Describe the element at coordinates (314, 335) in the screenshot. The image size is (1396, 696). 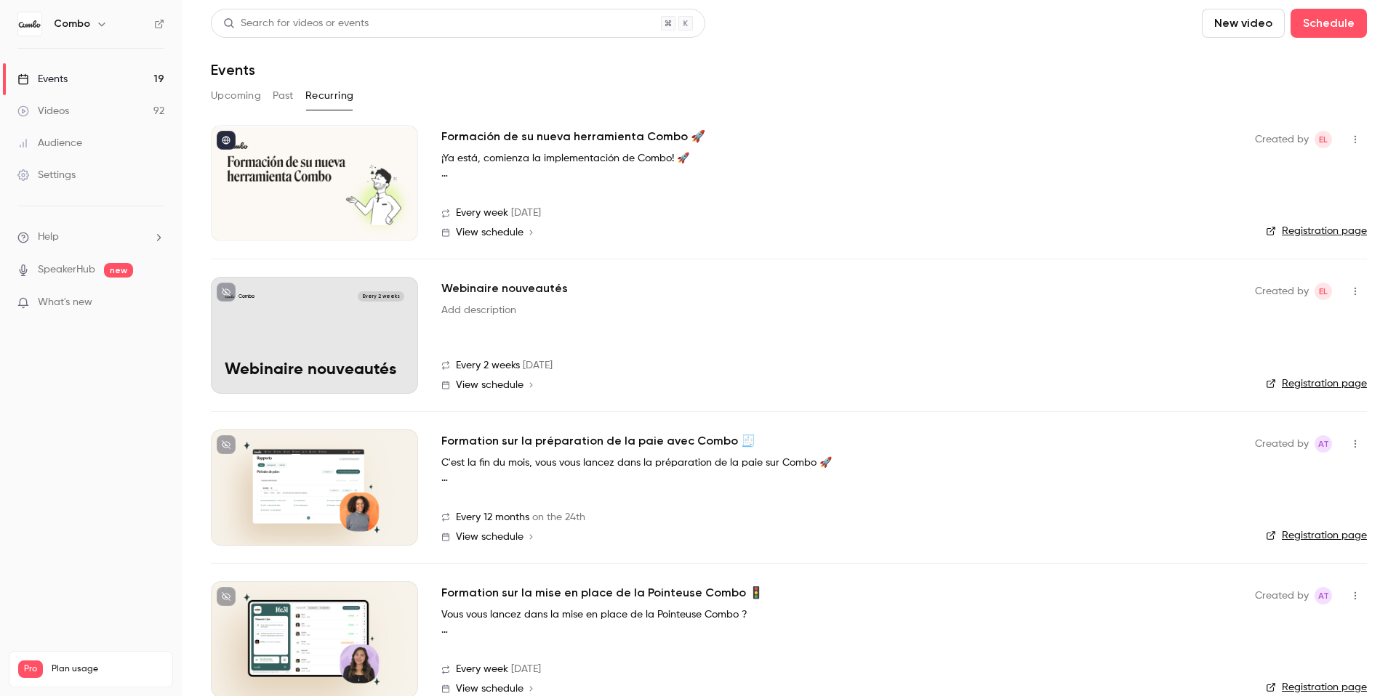
I see `a: Webinaire nouveautésComboEvery 2 weeksWebinaire nouveautés` at that location.